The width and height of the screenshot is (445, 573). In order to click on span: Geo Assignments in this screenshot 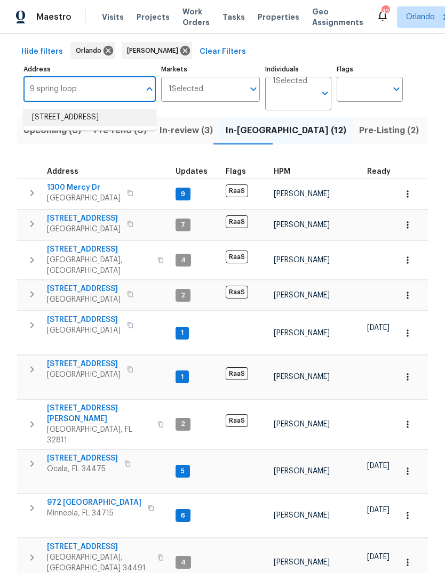, I will do `click(337, 17)`.